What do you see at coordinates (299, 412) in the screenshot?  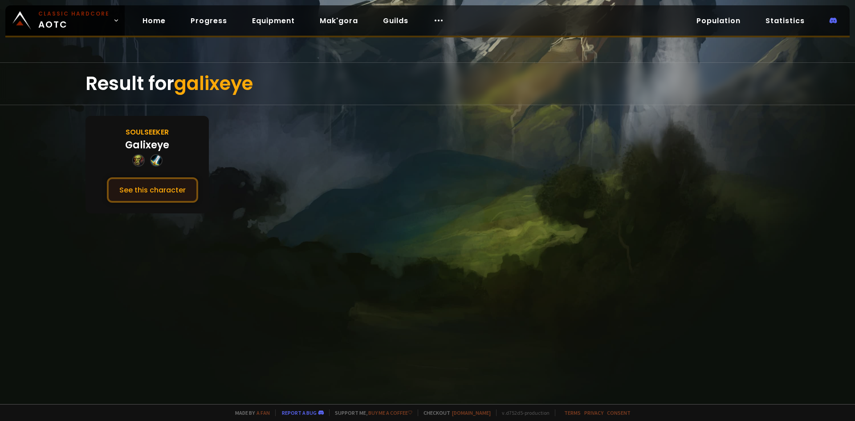 I see `a: Report a bug` at bounding box center [299, 412].